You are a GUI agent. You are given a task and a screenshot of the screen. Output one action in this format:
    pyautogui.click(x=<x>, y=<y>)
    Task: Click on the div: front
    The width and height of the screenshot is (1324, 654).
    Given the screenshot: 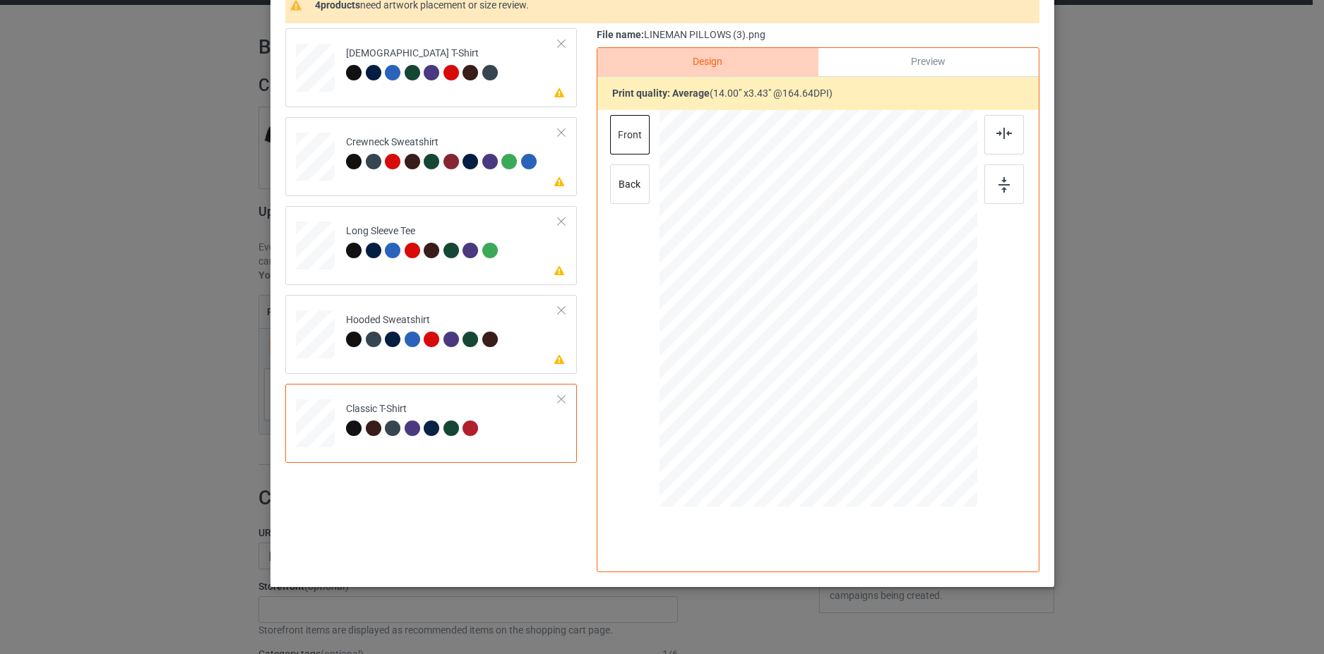 What is the action you would take?
    pyautogui.click(x=629, y=135)
    